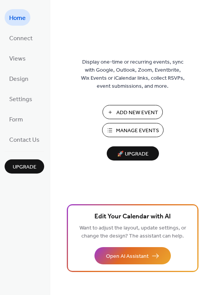 The image size is (215, 295). Describe the element at coordinates (132, 112) in the screenshot. I see `button: Add New Event` at that location.